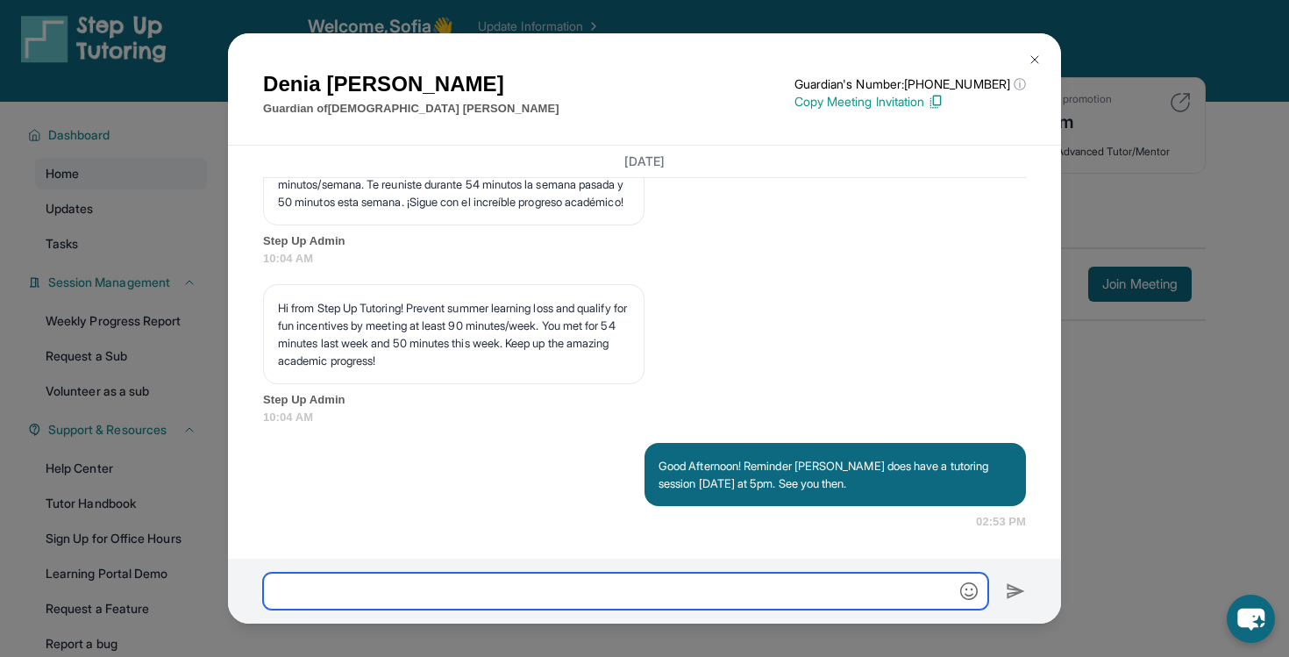  What do you see at coordinates (1034, 60) in the screenshot?
I see `img: Close Icon` at bounding box center [1034, 60].